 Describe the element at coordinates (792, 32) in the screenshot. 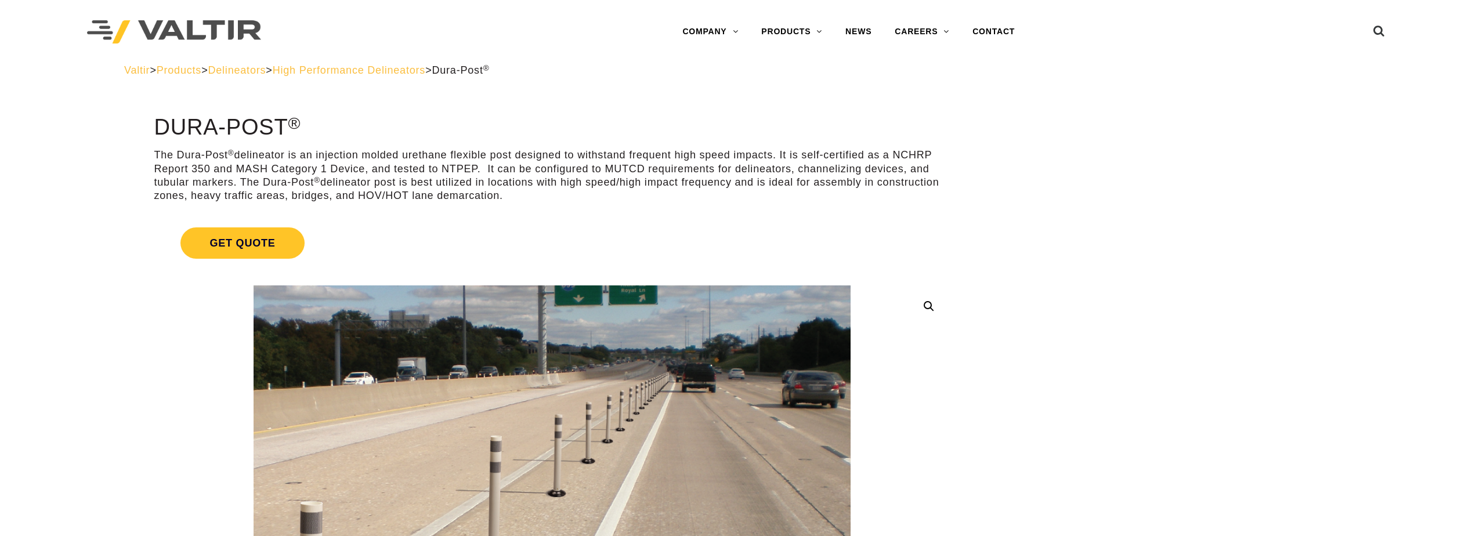

I see `a: PRODUCTS` at that location.